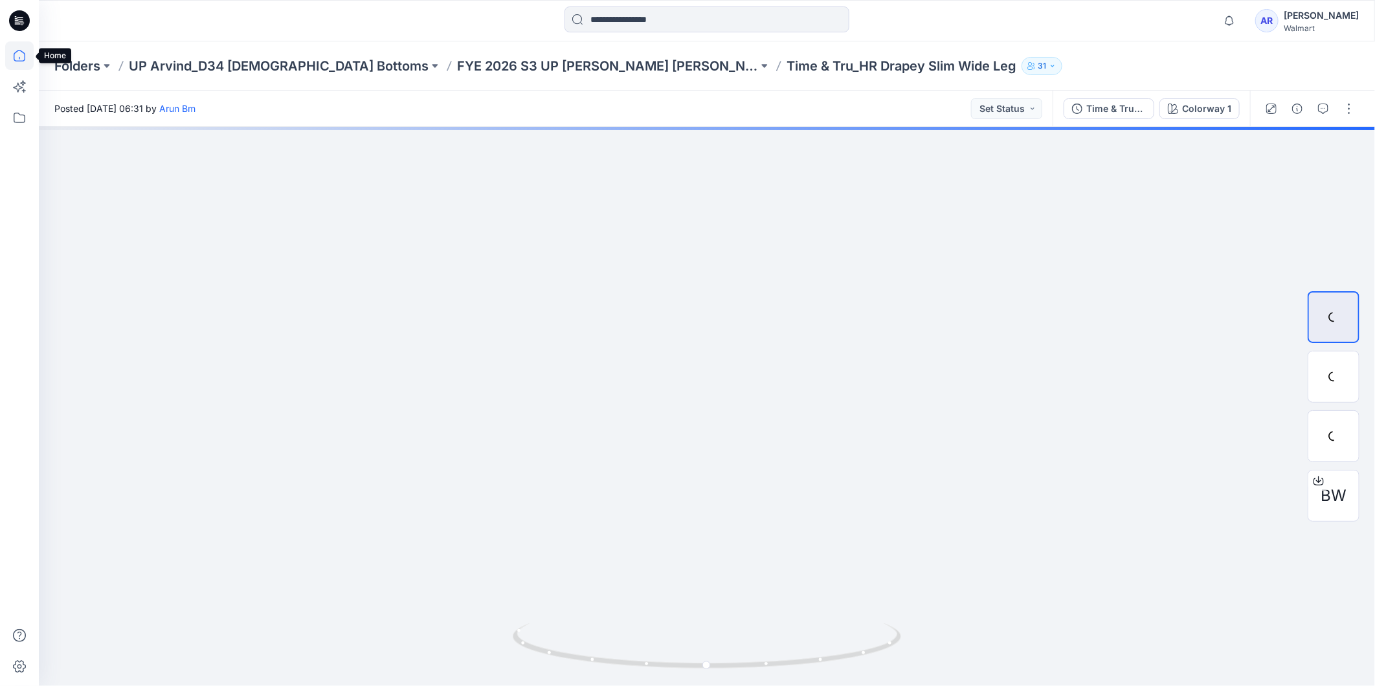  Describe the element at coordinates (1297, 109) in the screenshot. I see `button: Details` at that location.